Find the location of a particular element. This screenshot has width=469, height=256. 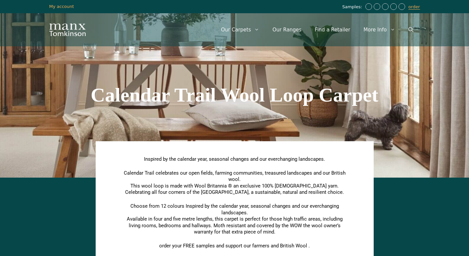

p: Calendar Trail celebrates our open fields, farming communities, treasured landscapes and our Brit... is located at coordinates (235, 183).